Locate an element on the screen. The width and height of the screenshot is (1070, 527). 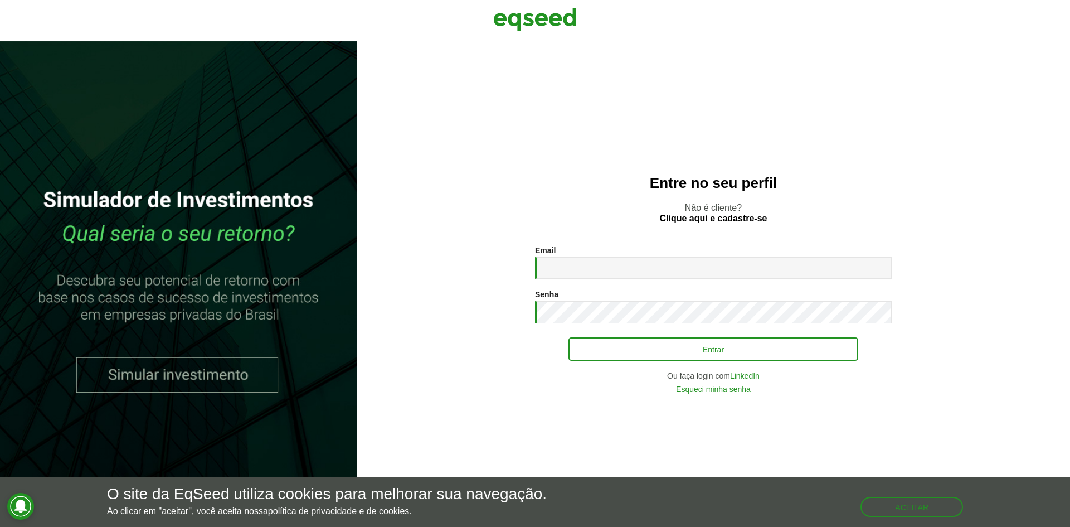
a: política de privacidade e de cookies is located at coordinates (339, 511).